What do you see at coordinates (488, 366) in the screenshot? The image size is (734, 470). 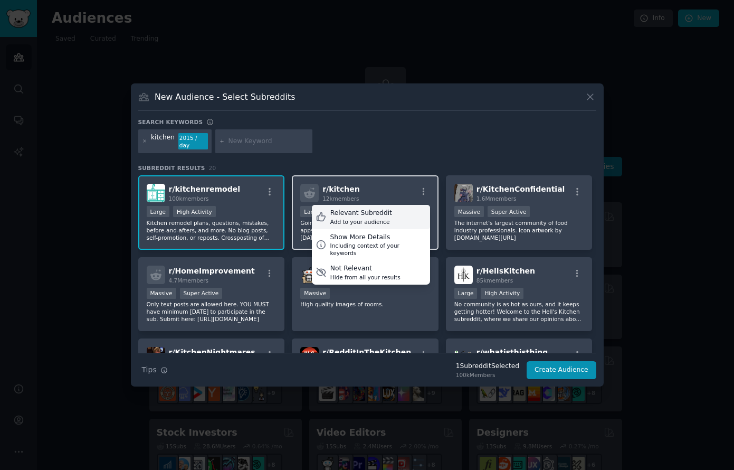 I see `div: 1 Subreddit Selected` at bounding box center [488, 366].